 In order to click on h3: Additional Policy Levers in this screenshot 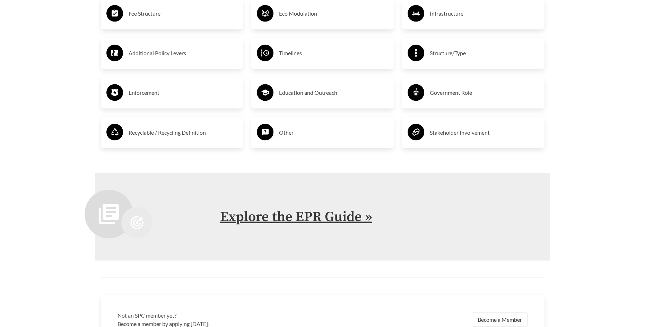, I will do `click(183, 53)`.